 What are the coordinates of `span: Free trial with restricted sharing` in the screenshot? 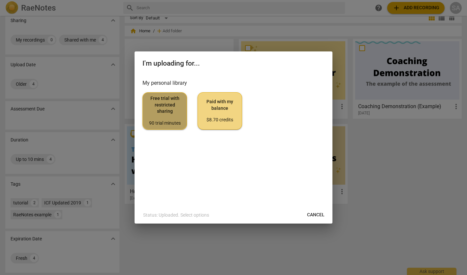 It's located at (165, 111).